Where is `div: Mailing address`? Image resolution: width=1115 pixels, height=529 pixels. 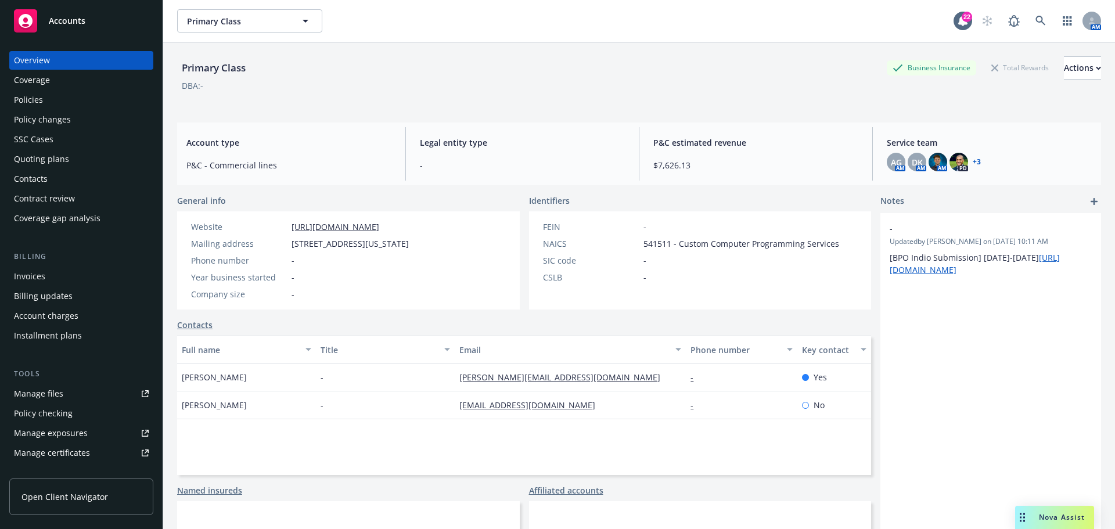
div: Mailing address is located at coordinates (239, 243).